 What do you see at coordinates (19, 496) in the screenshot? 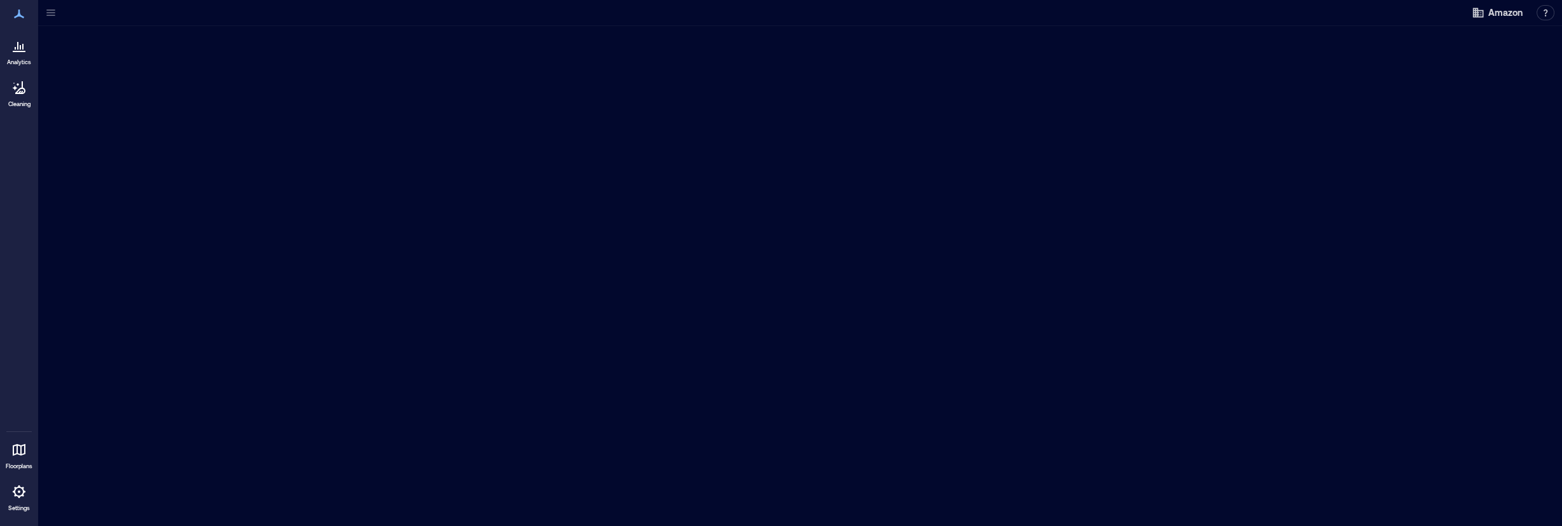
I see `a: Settings` at bounding box center [19, 496].